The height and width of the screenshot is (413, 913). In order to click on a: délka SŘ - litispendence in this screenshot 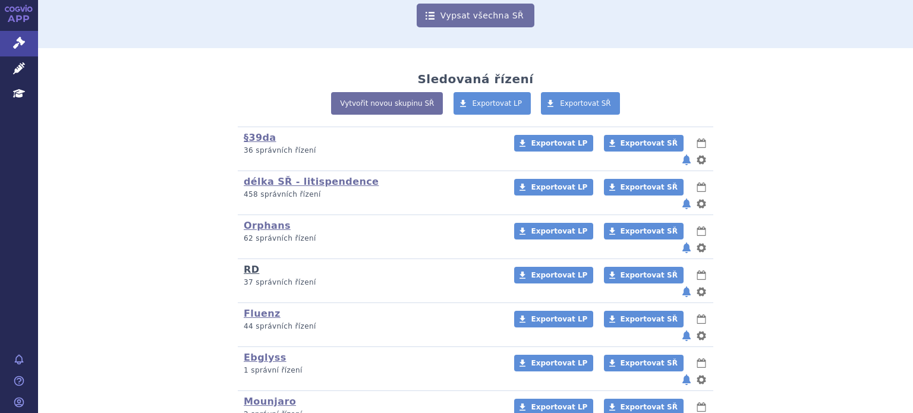, I will do `click(311, 181)`.